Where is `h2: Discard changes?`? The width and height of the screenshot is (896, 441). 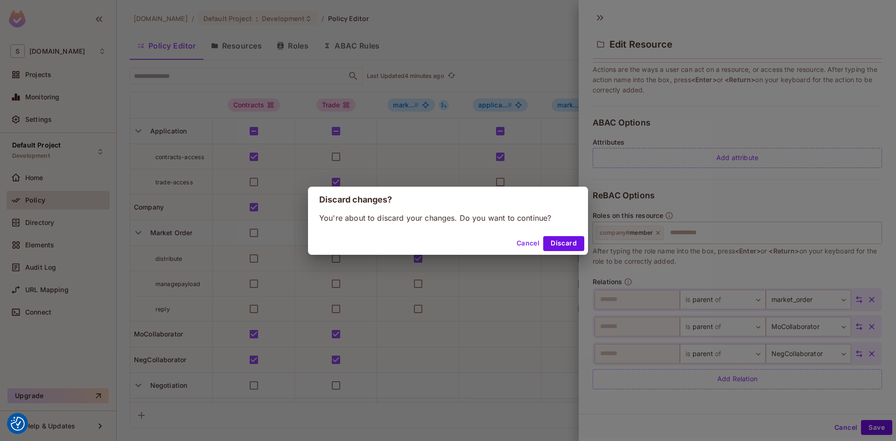
h2: Discard changes? is located at coordinates (448, 200).